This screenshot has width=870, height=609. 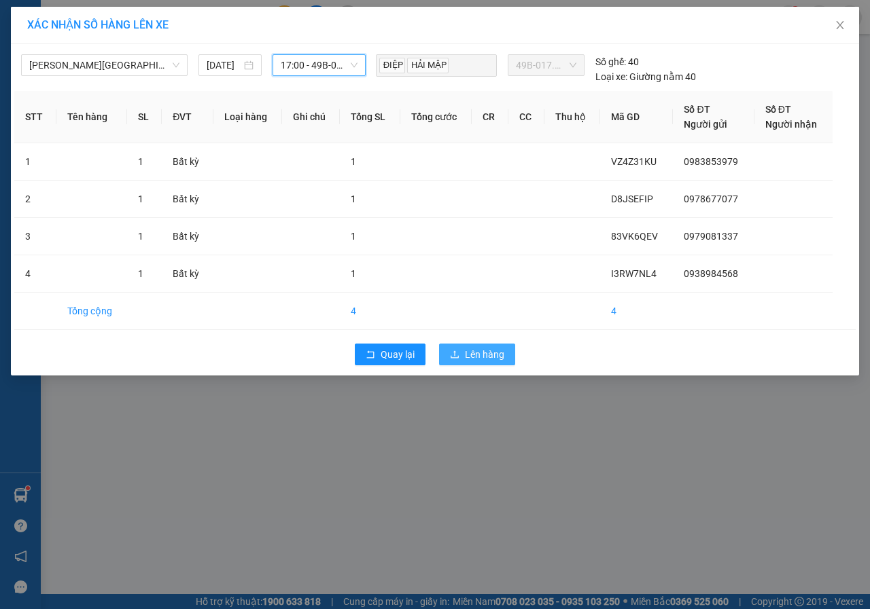 I want to click on span: 0979081337, so click(x=711, y=236).